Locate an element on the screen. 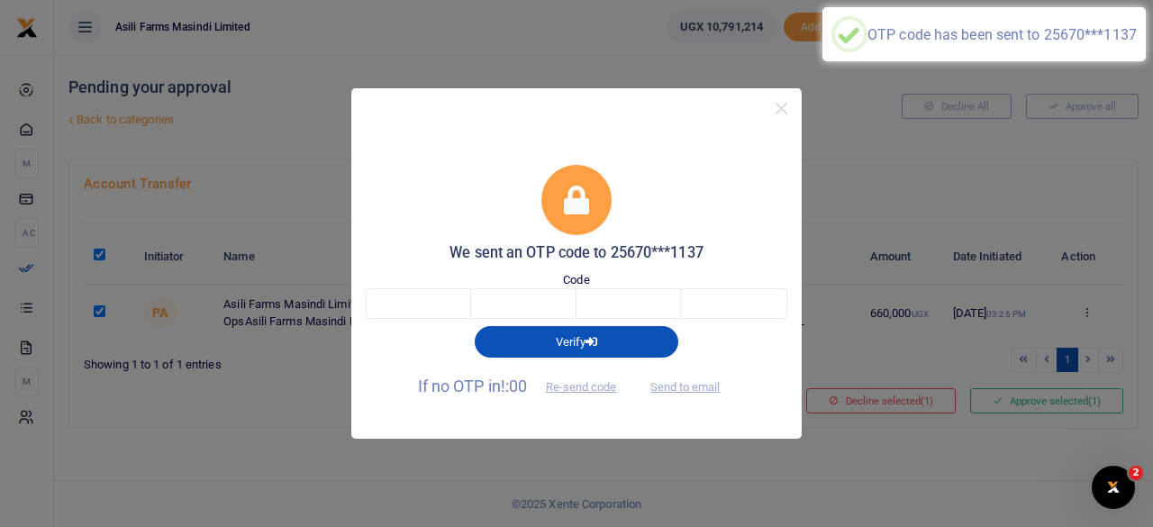 The width and height of the screenshot is (1153, 527). label: Code is located at coordinates (576, 280).